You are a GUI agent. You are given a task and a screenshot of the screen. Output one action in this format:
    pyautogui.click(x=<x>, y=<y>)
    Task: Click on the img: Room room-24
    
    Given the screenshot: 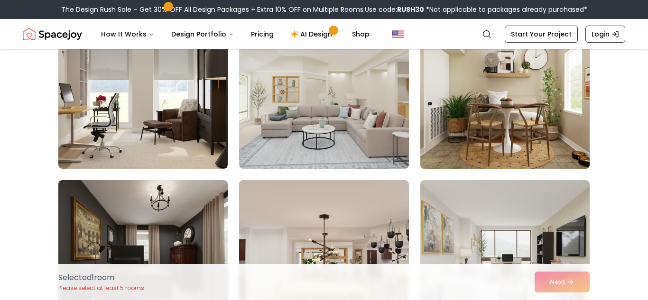 What is the action you would take?
    pyautogui.click(x=505, y=93)
    